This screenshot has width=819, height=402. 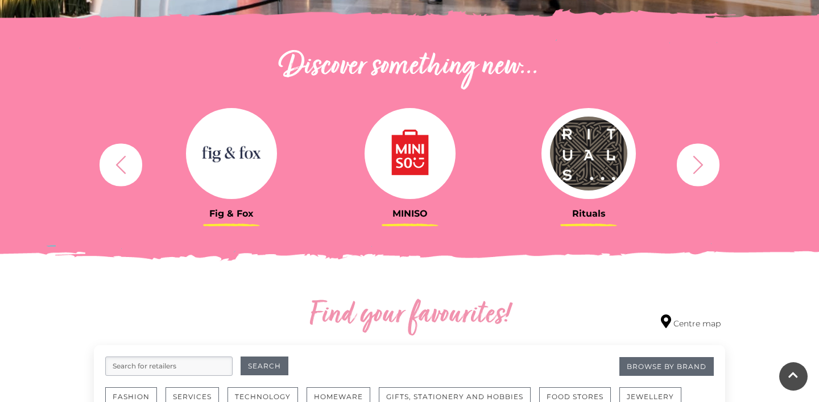 What do you see at coordinates (410, 213) in the screenshot?
I see `h3: MINISO` at bounding box center [410, 213].